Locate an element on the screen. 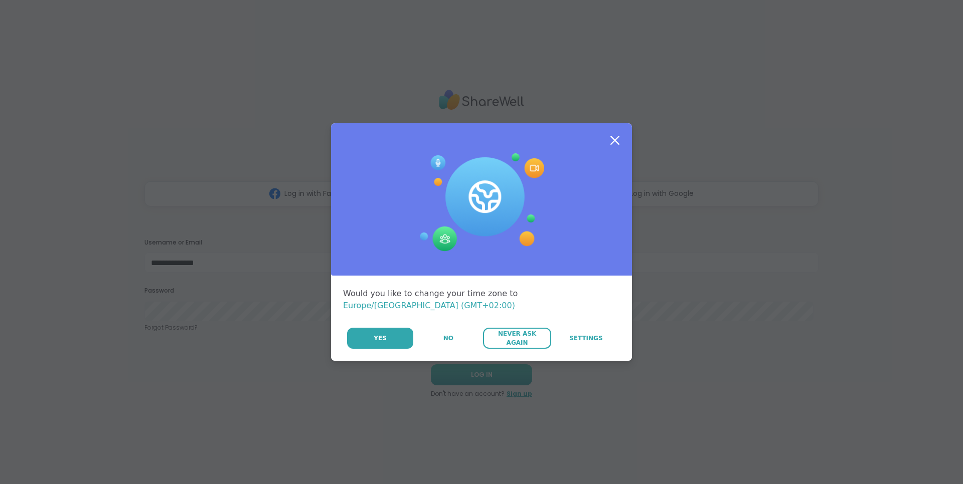  button: Yes is located at coordinates (380, 338).